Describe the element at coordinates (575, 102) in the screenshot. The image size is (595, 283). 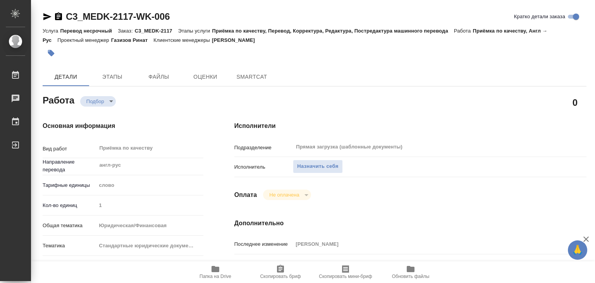
I see `h2: 0` at that location.